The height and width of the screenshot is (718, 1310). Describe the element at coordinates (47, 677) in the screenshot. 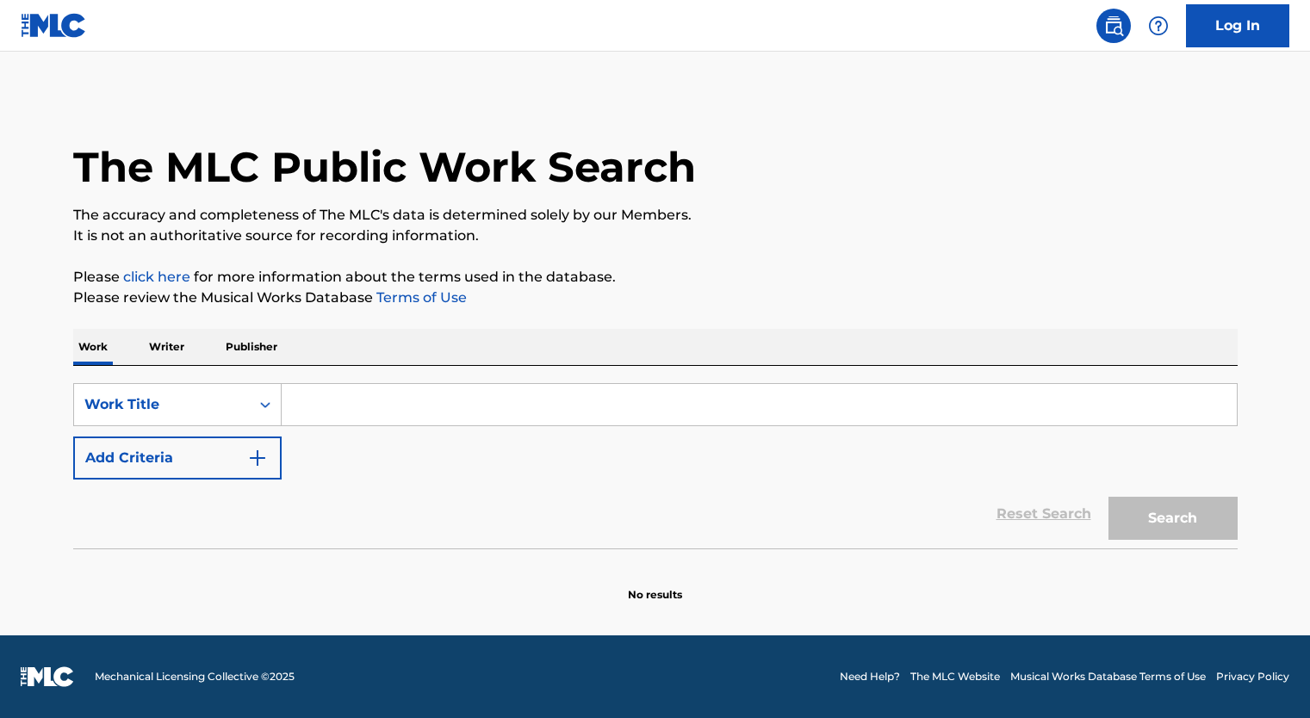

I see `img: logo` at that location.